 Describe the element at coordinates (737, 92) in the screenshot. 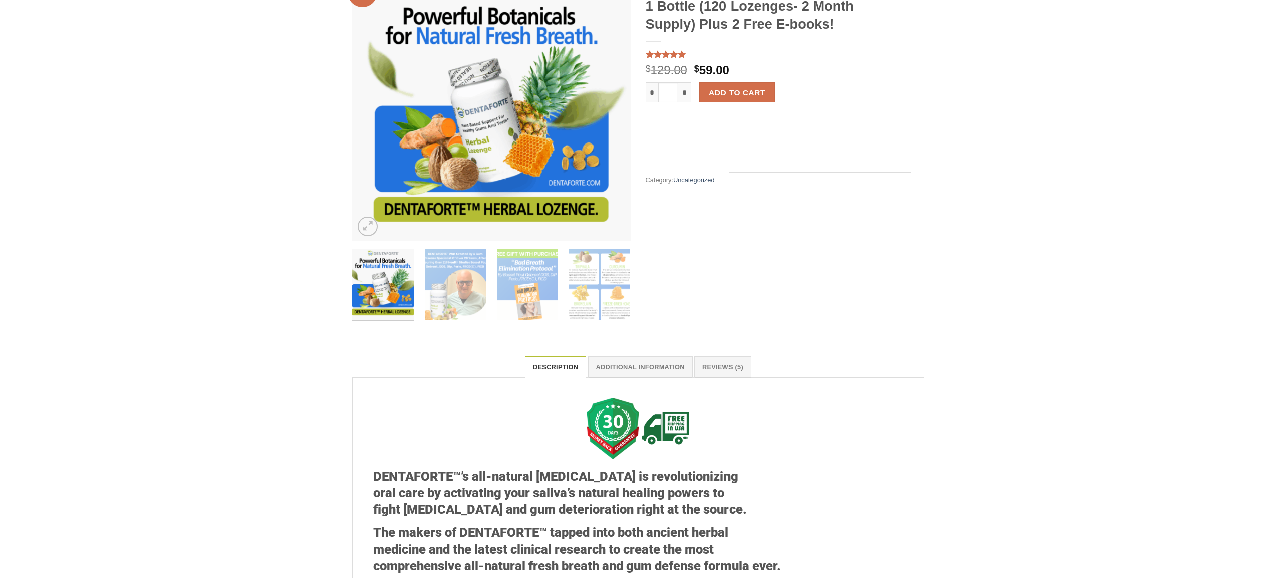

I see `button: Add to cart` at that location.